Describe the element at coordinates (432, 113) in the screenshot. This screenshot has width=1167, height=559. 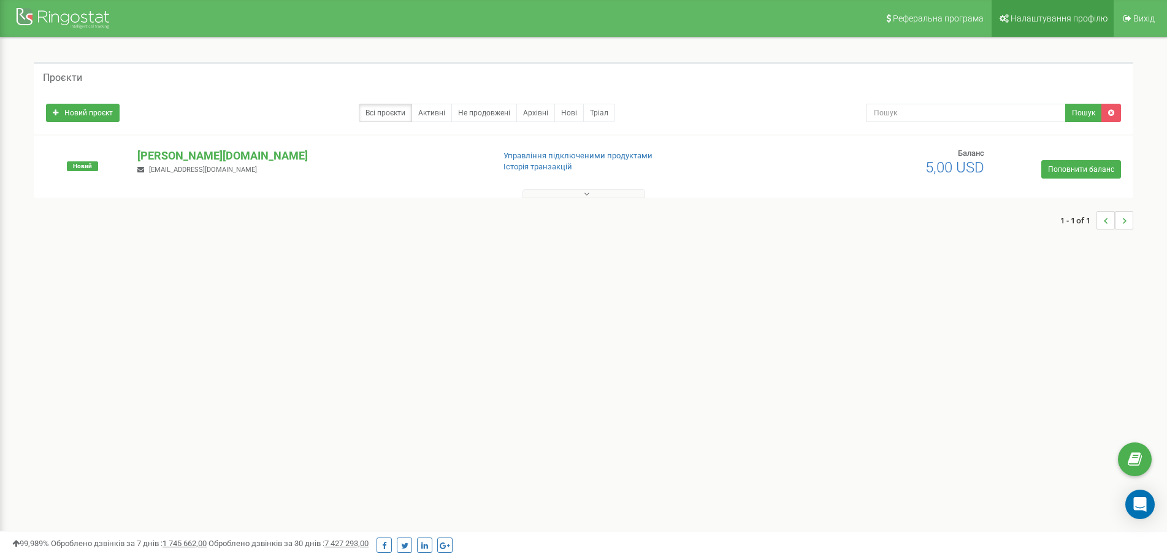
I see `a: Активні` at that location.